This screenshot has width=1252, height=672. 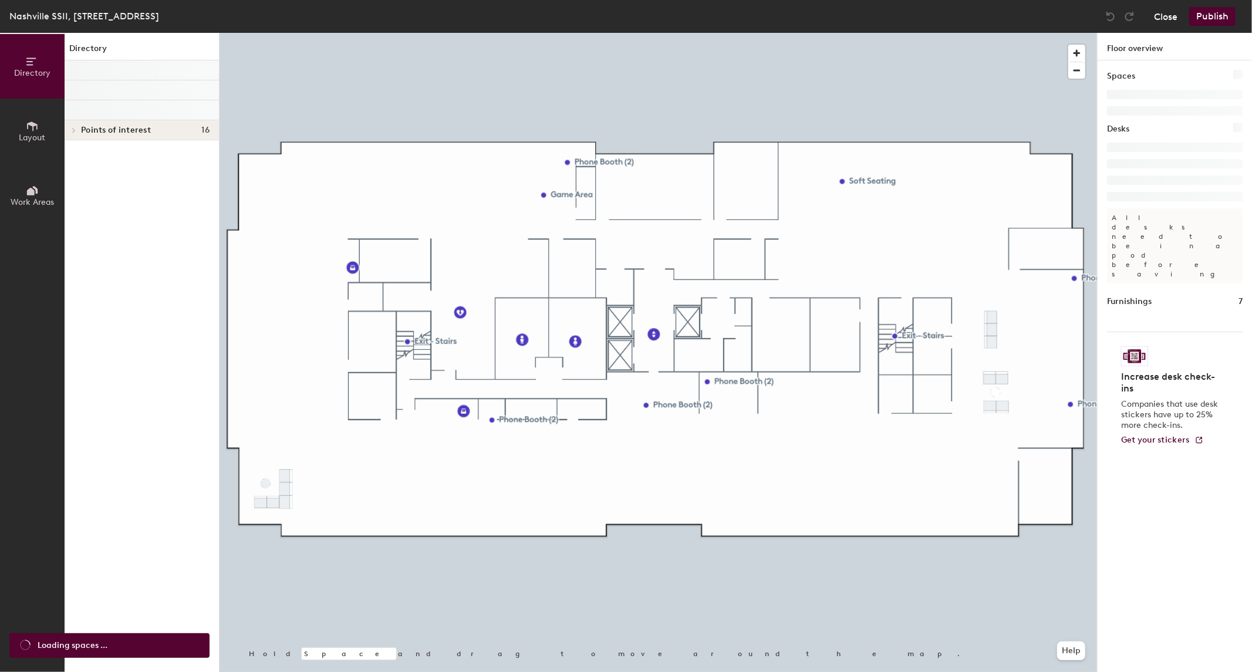 What do you see at coordinates (72, 646) in the screenshot?
I see `span: Loading spaces ...` at bounding box center [72, 646].